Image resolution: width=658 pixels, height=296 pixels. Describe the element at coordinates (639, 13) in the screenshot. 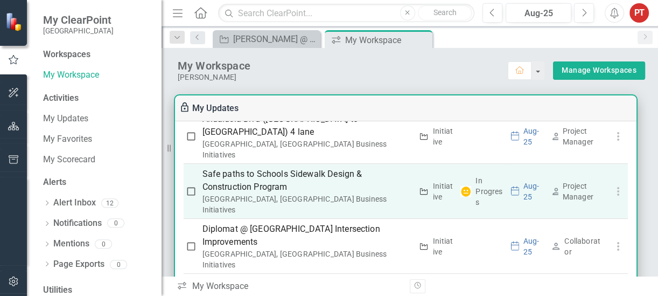

I see `div: PT` at that location.